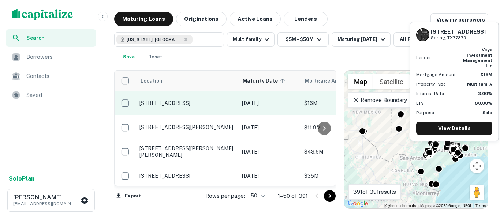 This screenshot has width=500, height=219. I want to click on a: View Details, so click(454, 128).